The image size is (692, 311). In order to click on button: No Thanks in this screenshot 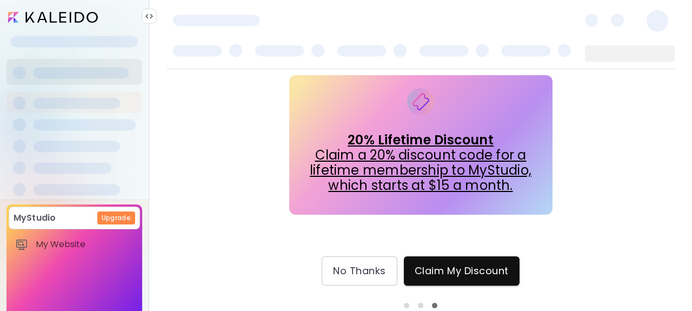, I will do `click(360, 271)`.